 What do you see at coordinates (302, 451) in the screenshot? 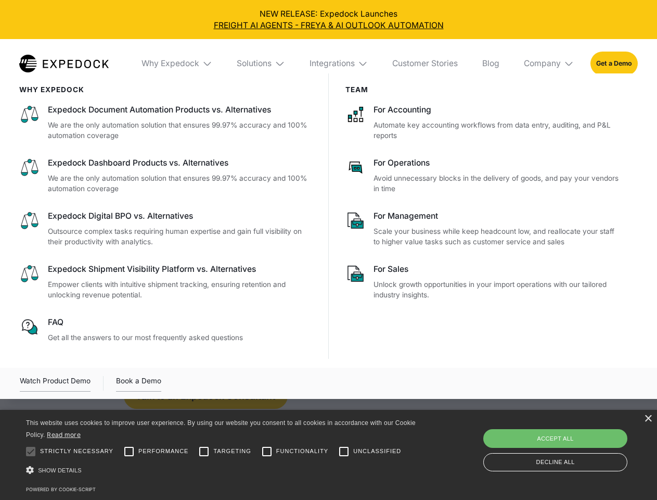
I see `span: Functionality` at bounding box center [302, 451].